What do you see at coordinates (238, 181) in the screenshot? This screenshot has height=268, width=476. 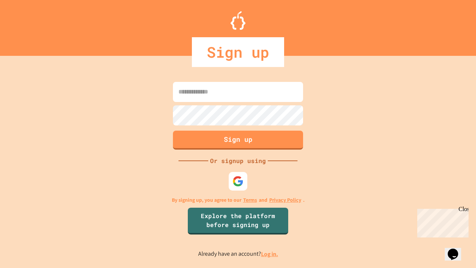 I see `img: google-icon.svg` at bounding box center [238, 181].